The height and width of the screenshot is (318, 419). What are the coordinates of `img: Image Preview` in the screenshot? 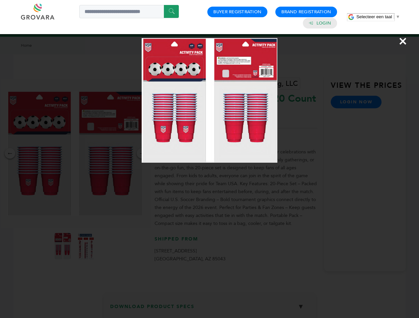 It's located at (209, 101).